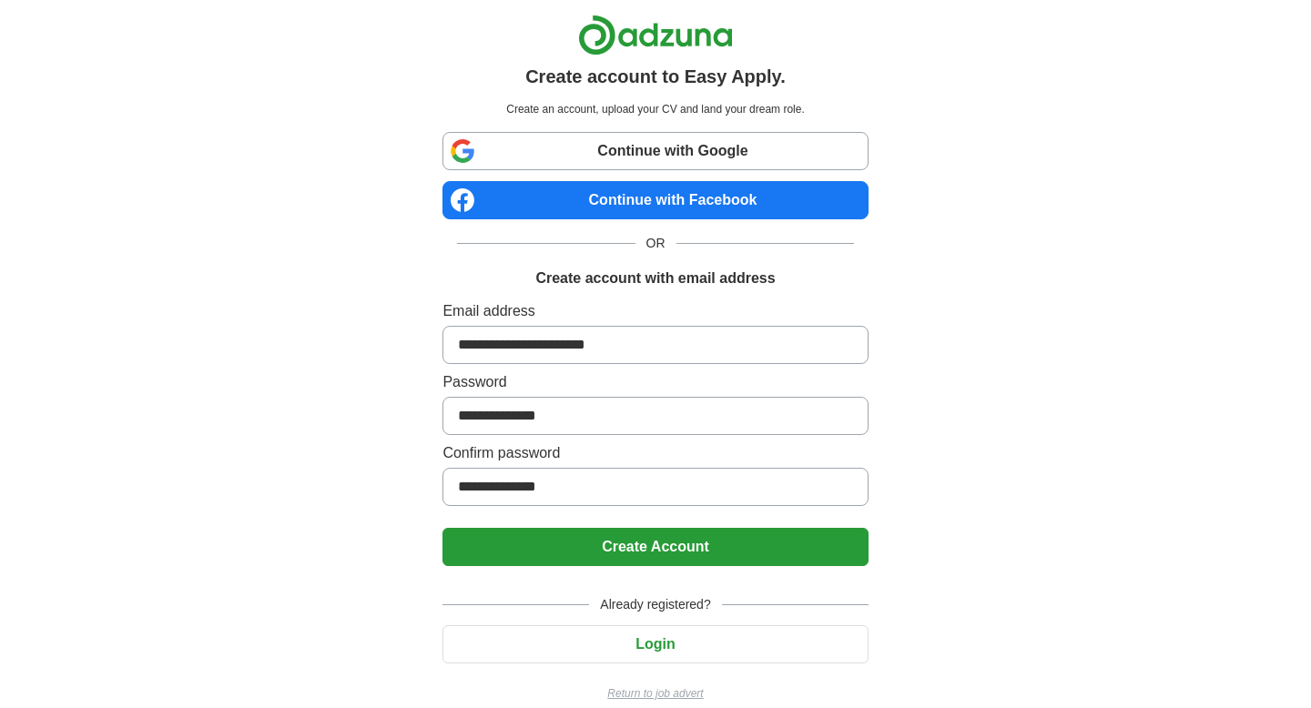 The image size is (1311, 708). Describe the element at coordinates (655, 109) in the screenshot. I see `p: Create an account, upload your CV and land your dream role.` at that location.